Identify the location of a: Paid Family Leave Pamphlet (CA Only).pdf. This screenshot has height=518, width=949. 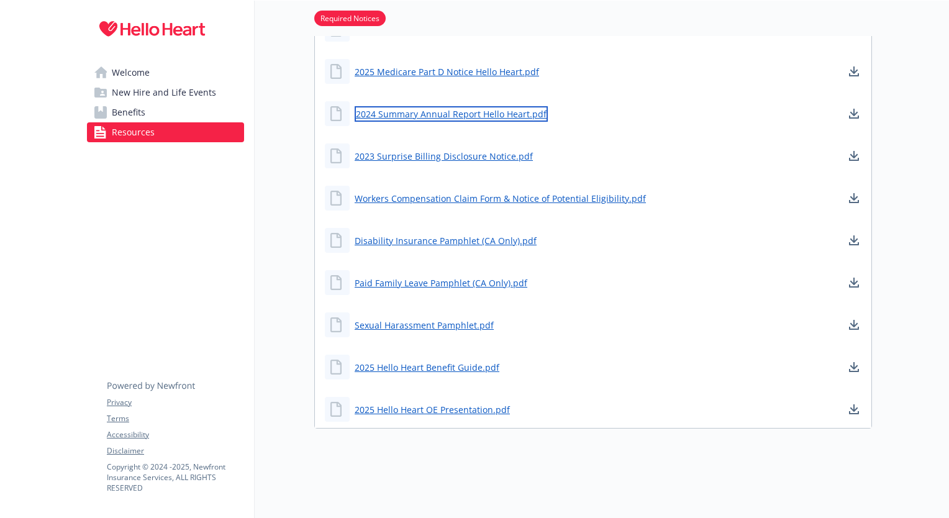
(441, 283).